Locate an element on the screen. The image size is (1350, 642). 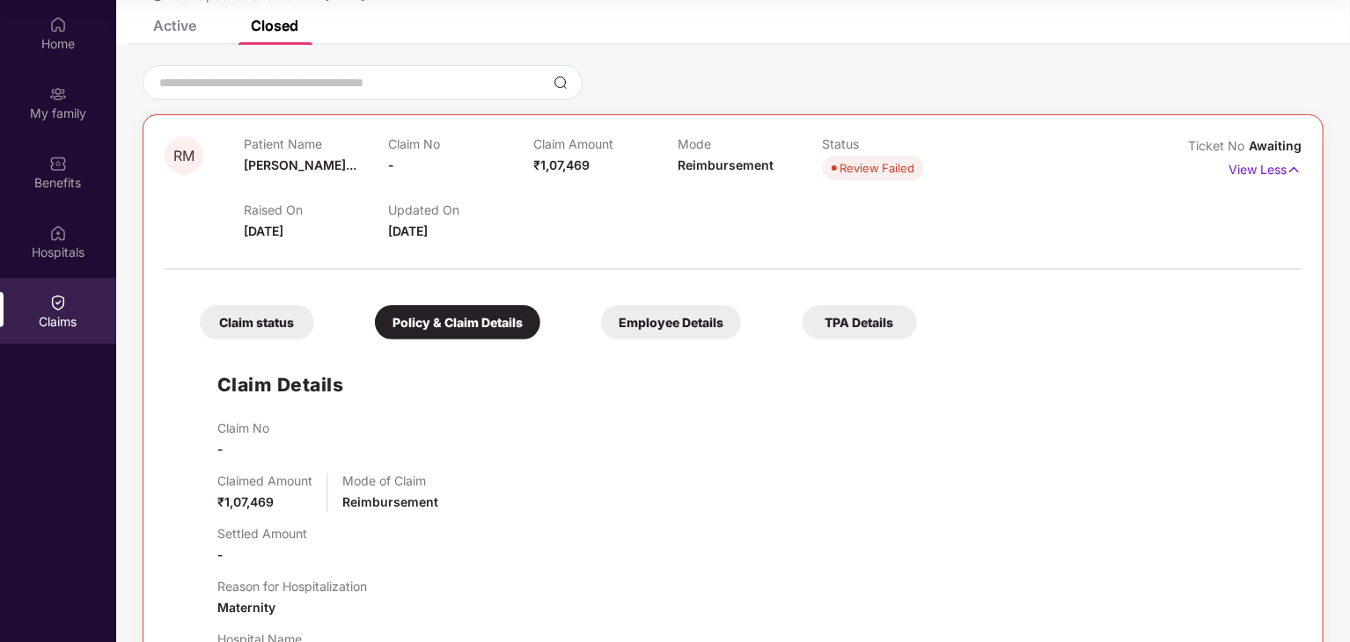
p: Updated On is located at coordinates (460, 209).